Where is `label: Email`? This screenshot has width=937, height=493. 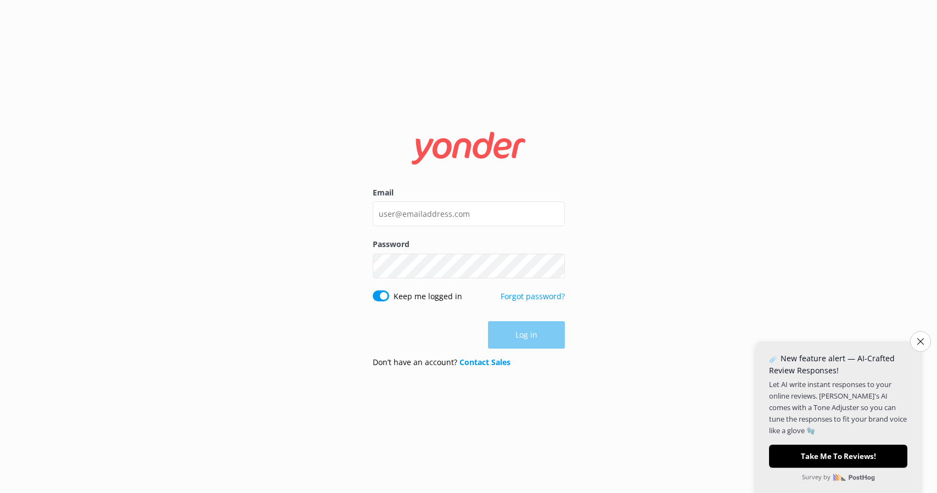 label: Email is located at coordinates (469, 193).